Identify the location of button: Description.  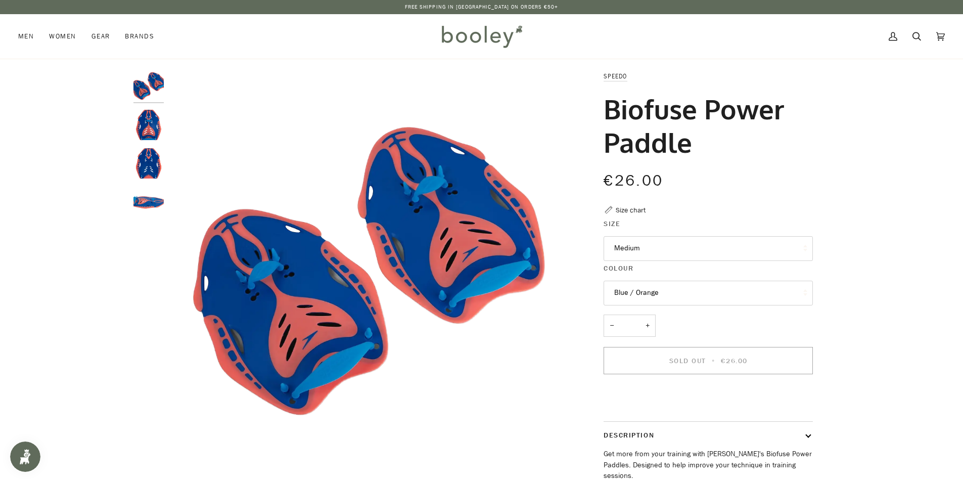
(708, 435).